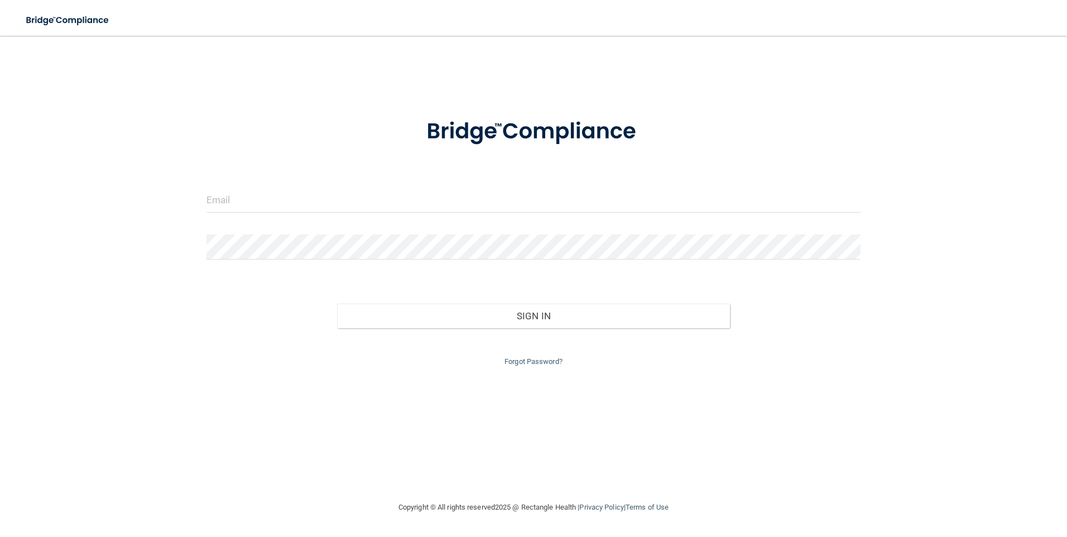 This screenshot has height=537, width=1067. I want to click on a: Terms of Use, so click(647, 507).